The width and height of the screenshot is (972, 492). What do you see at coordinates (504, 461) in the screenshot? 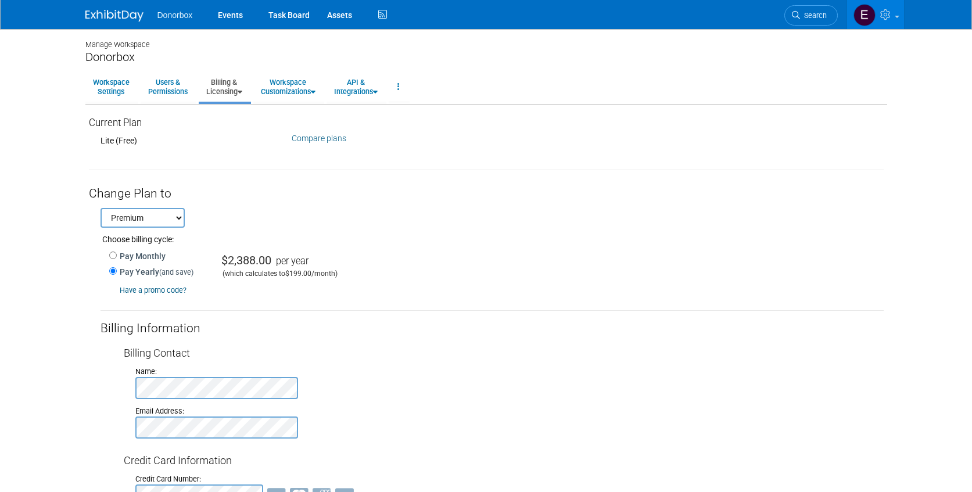
I see `div: Credit Card Information` at bounding box center [504, 461].